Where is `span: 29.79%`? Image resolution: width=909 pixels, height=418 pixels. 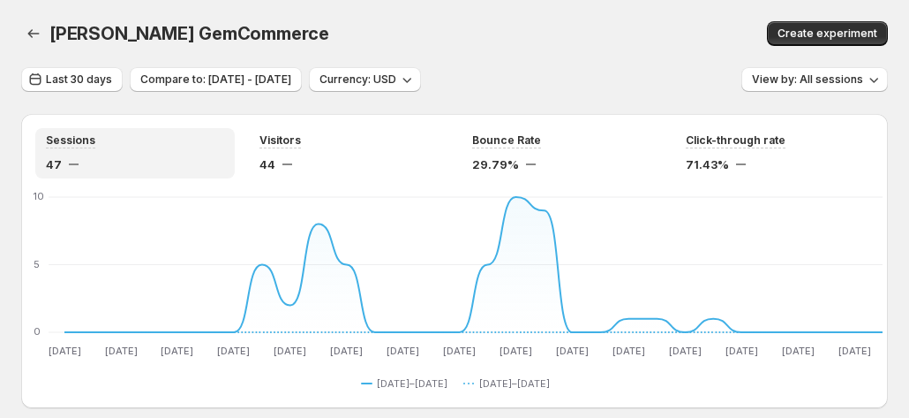
span: 29.79% is located at coordinates (495, 164).